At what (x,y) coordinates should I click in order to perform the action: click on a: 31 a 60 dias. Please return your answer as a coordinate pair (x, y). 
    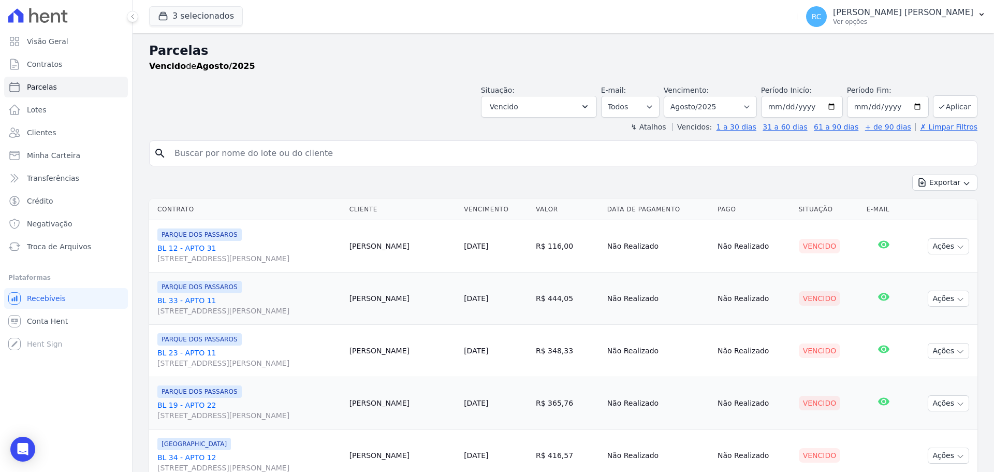
    Looking at the image, I should click on (785, 127).